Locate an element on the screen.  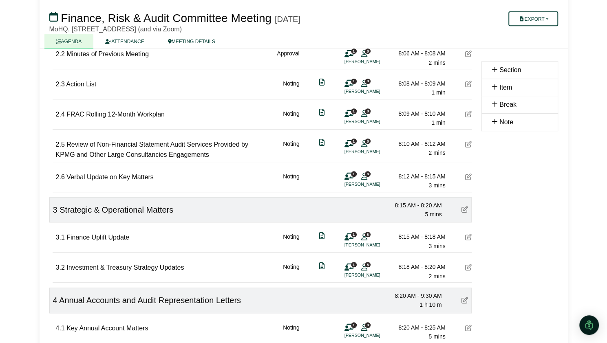
span: Break is located at coordinates (508, 104).